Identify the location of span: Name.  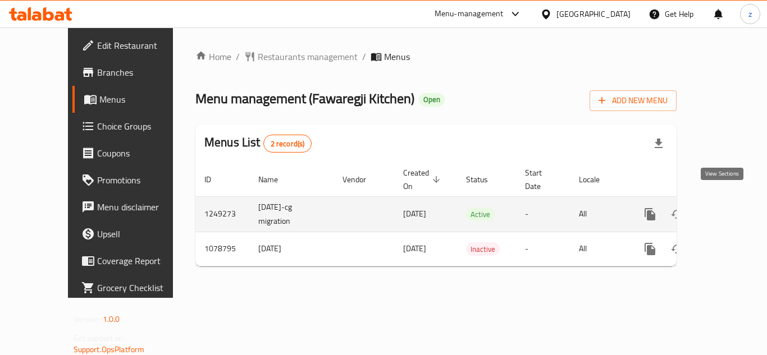
(275, 180).